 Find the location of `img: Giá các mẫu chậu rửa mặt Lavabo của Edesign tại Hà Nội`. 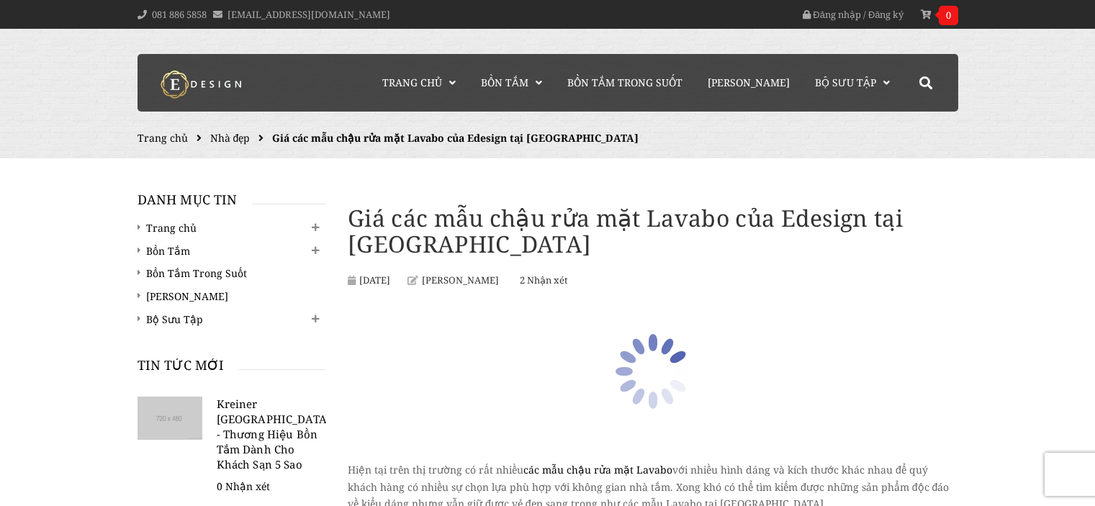

img: Giá các mẫu chậu rửa mặt Lavabo của Edesign tại Hà Nội is located at coordinates (653, 371).